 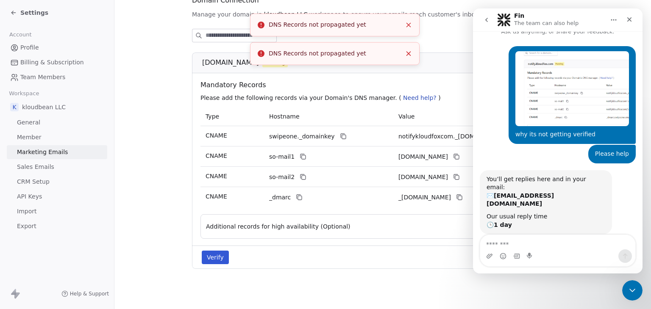 I want to click on span: kloudbean LLC, so click(x=44, y=107).